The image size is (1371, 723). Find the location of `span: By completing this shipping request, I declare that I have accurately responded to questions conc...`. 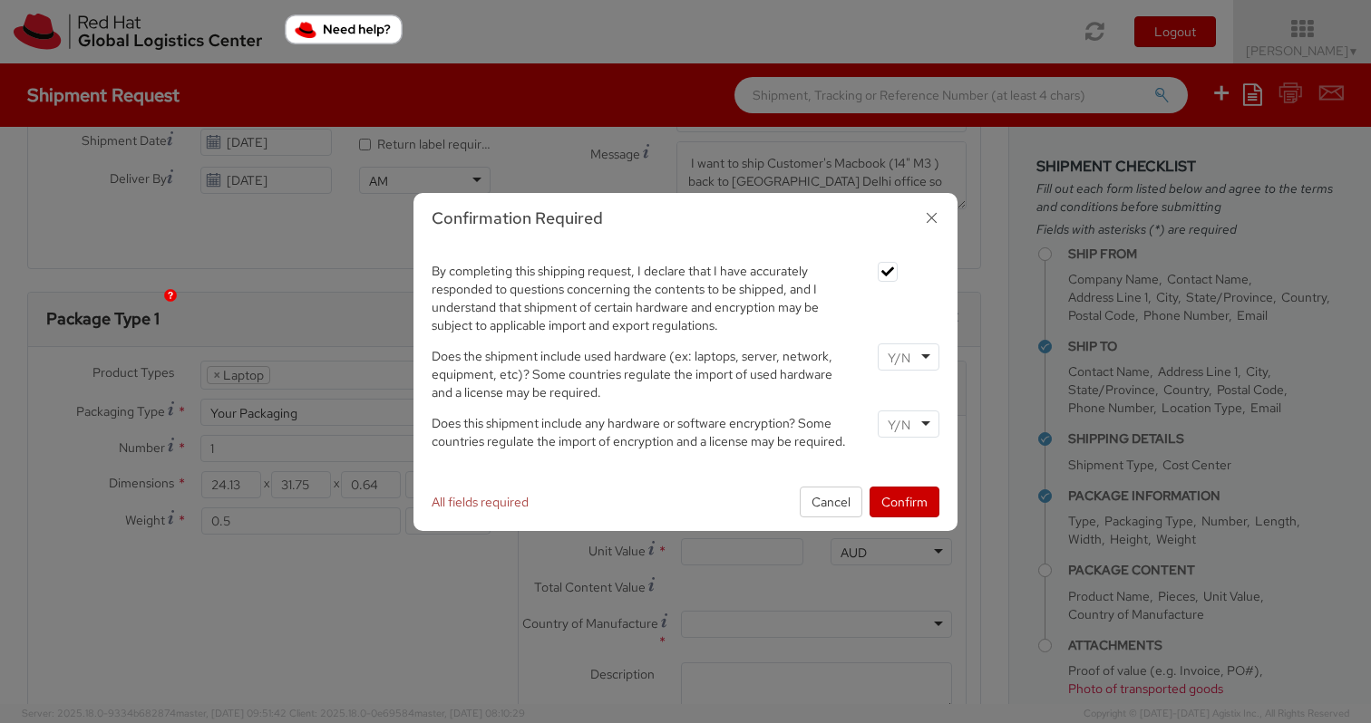

span: By completing this shipping request, I declare that I have accurately responded to questions conc... is located at coordinates (625, 298).